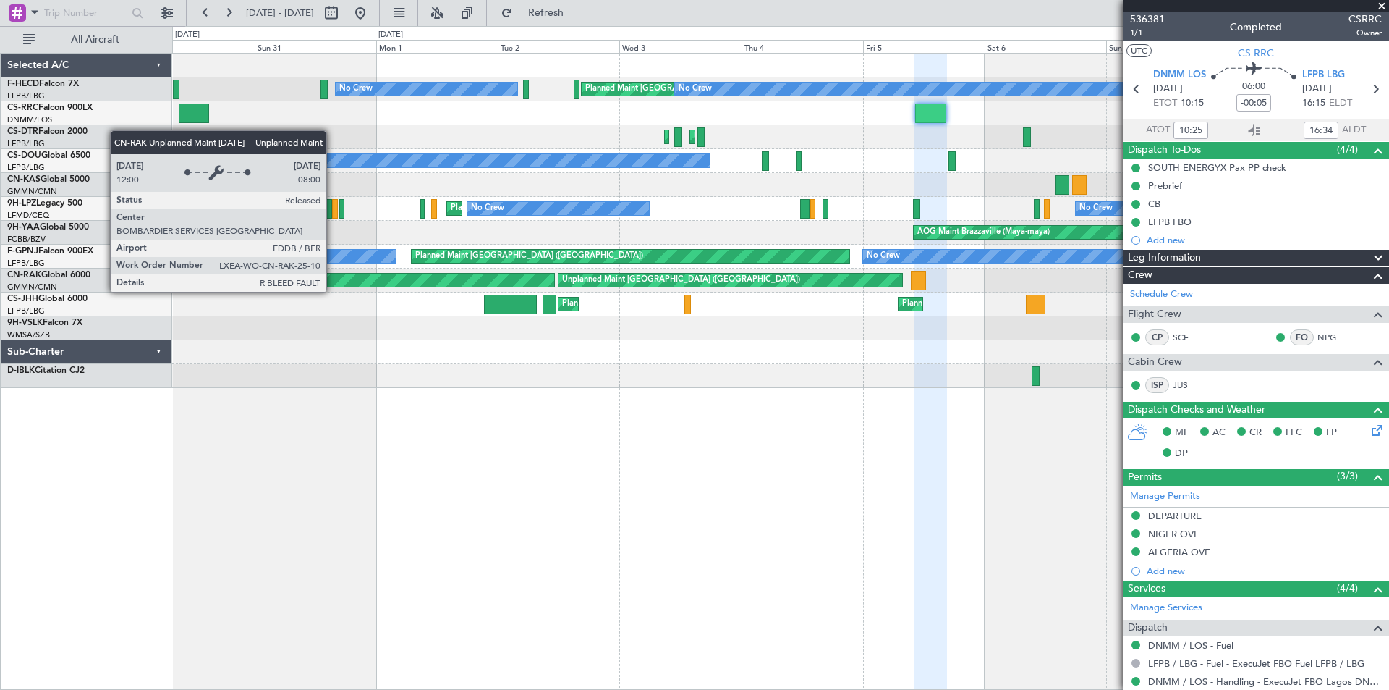  What do you see at coordinates (1365, 19) in the screenshot?
I see `span: CSRRC` at bounding box center [1365, 19].